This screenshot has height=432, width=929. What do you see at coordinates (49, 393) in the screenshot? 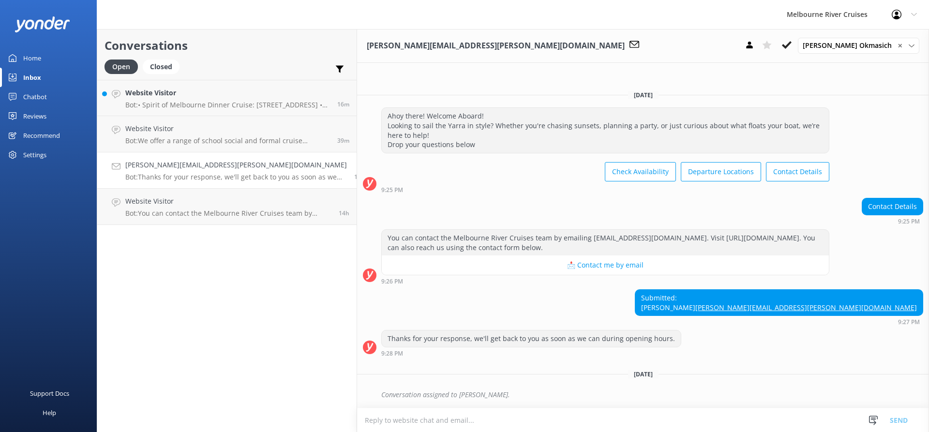
I see `div: Support Docs` at bounding box center [49, 393].